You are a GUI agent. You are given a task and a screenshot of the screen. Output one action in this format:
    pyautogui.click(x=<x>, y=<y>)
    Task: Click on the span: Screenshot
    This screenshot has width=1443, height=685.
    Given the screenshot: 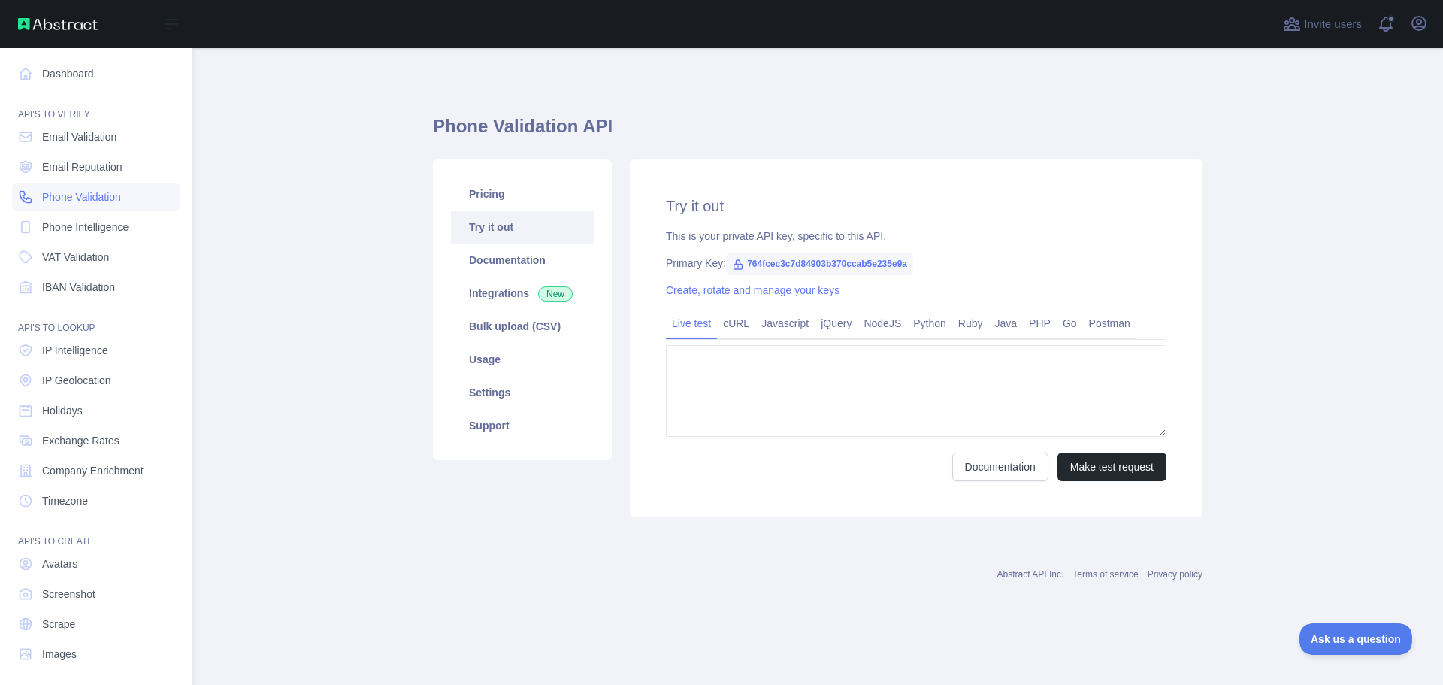 What is the action you would take?
    pyautogui.click(x=68, y=594)
    